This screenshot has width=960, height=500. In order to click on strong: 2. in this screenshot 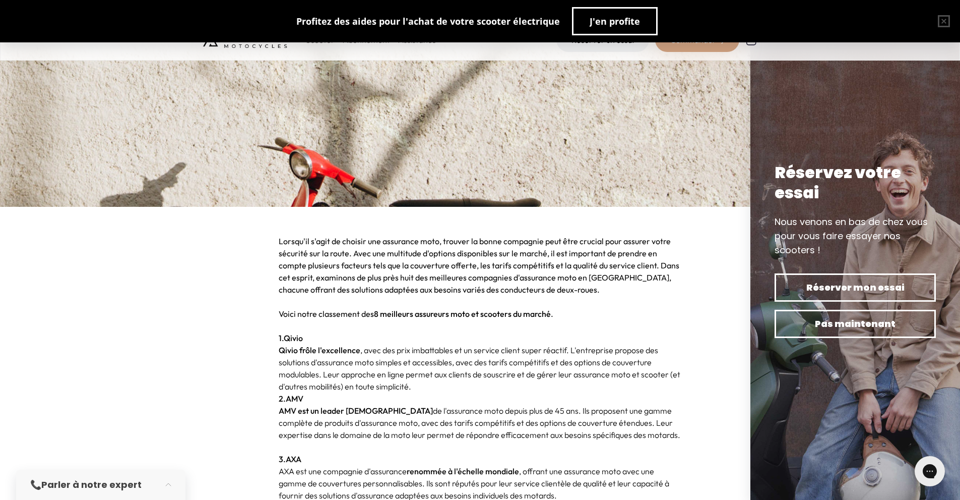, I will do `click(291, 398)`.